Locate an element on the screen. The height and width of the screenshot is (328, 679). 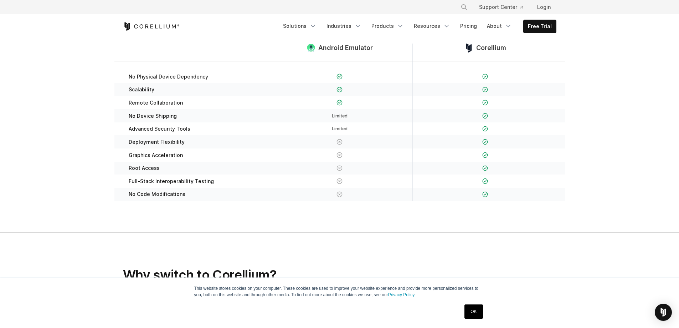
span: Root Access is located at coordinates (144, 168).